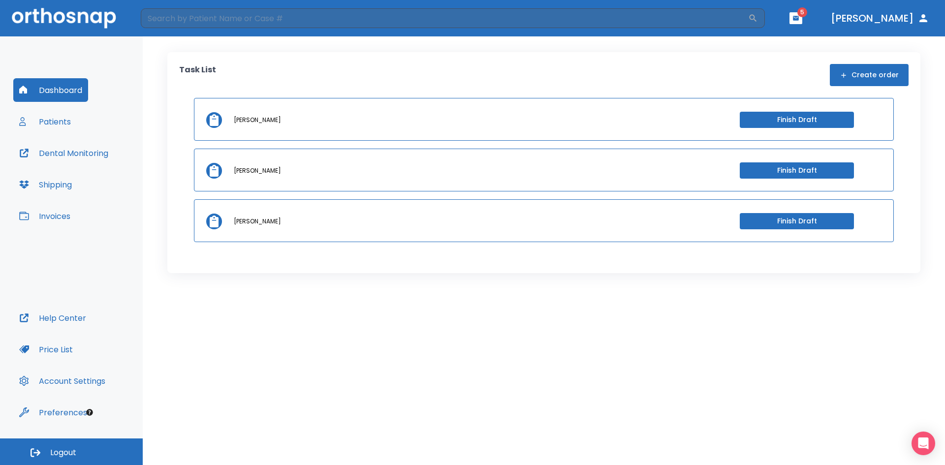  I want to click on div: Tooltip anchor, so click(90, 413).